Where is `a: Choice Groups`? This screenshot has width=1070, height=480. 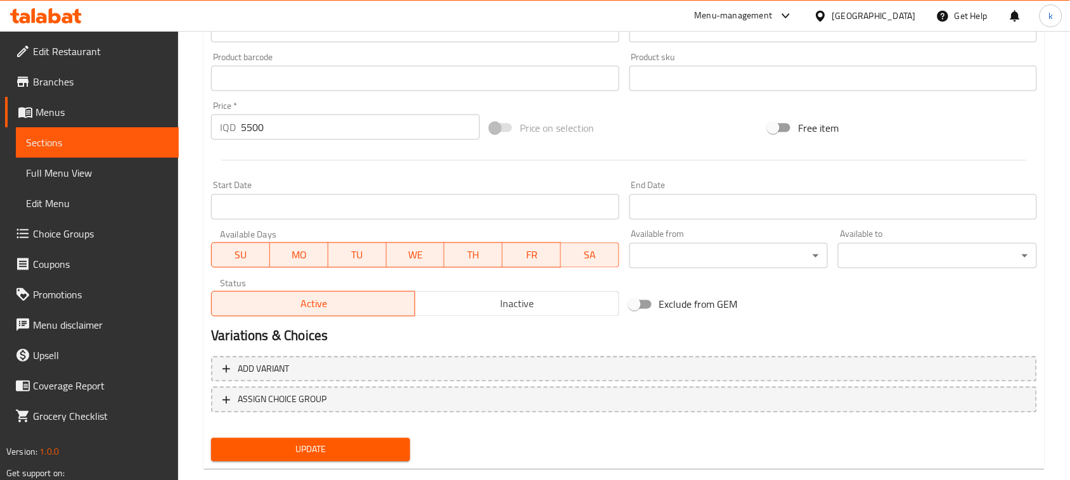 a: Choice Groups is located at coordinates (92, 234).